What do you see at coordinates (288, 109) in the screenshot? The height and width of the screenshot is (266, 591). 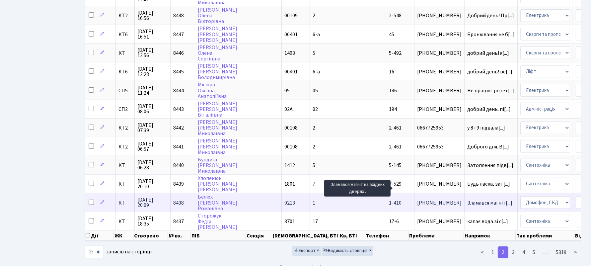 I see `span: 02А` at bounding box center [288, 109].